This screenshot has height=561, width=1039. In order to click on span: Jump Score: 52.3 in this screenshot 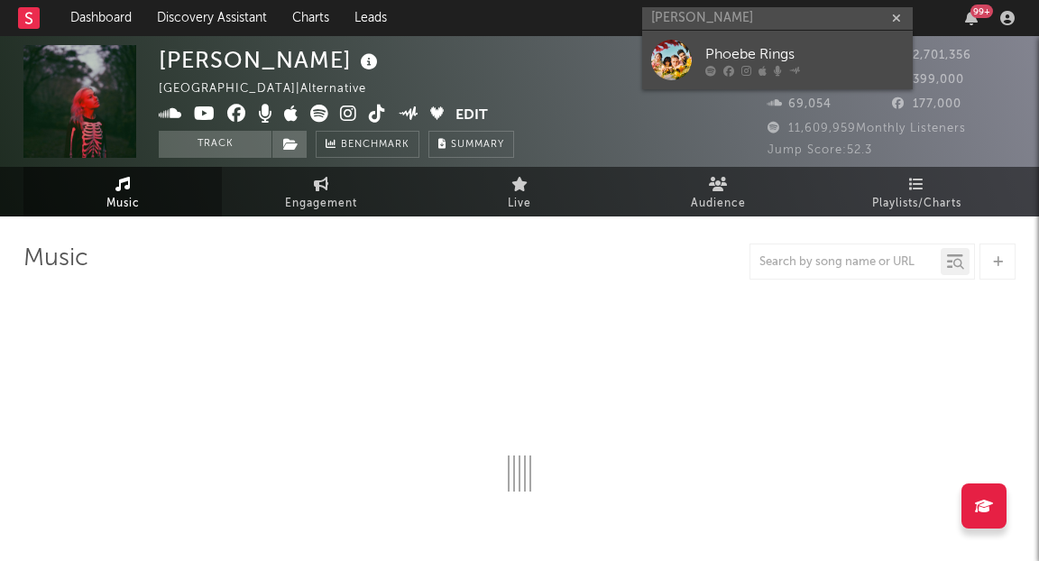, I will do `click(820, 150)`.